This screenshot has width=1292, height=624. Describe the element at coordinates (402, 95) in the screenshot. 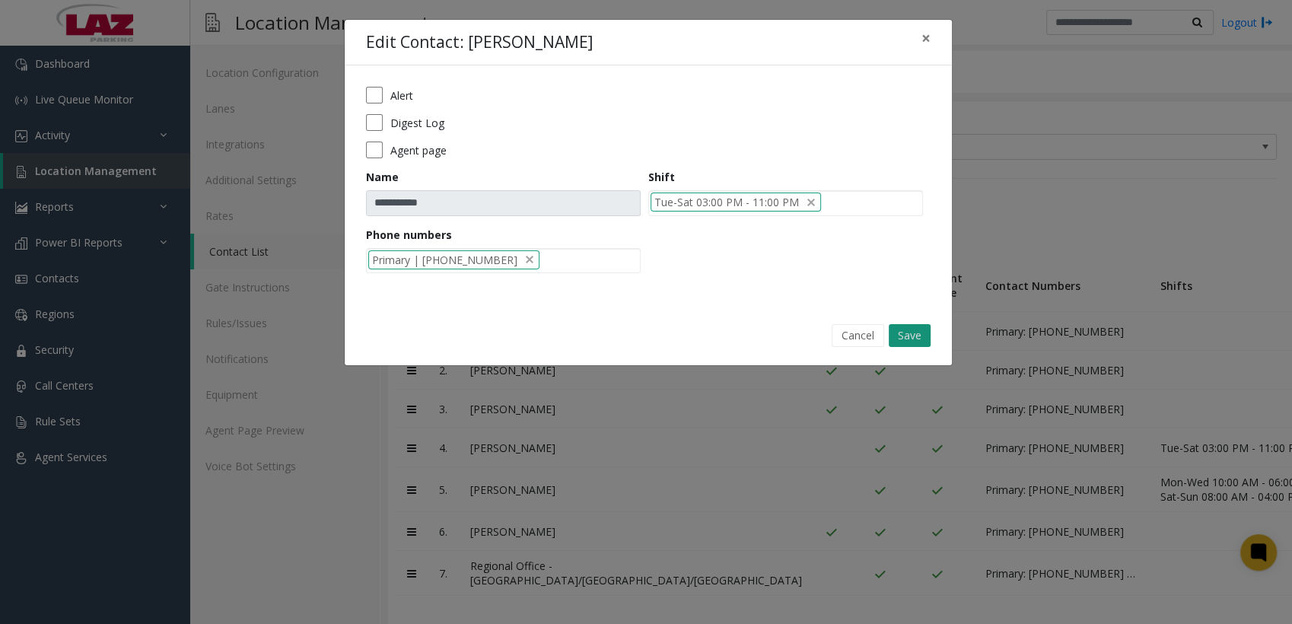

I see `label: Alert` at that location.